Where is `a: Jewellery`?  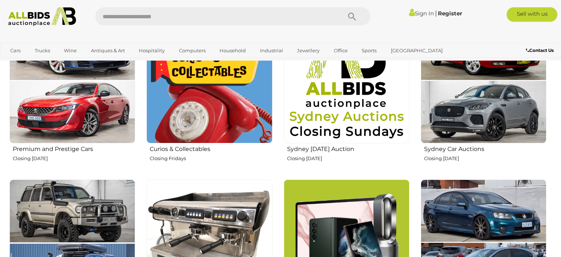 a: Jewellery is located at coordinates (308, 50).